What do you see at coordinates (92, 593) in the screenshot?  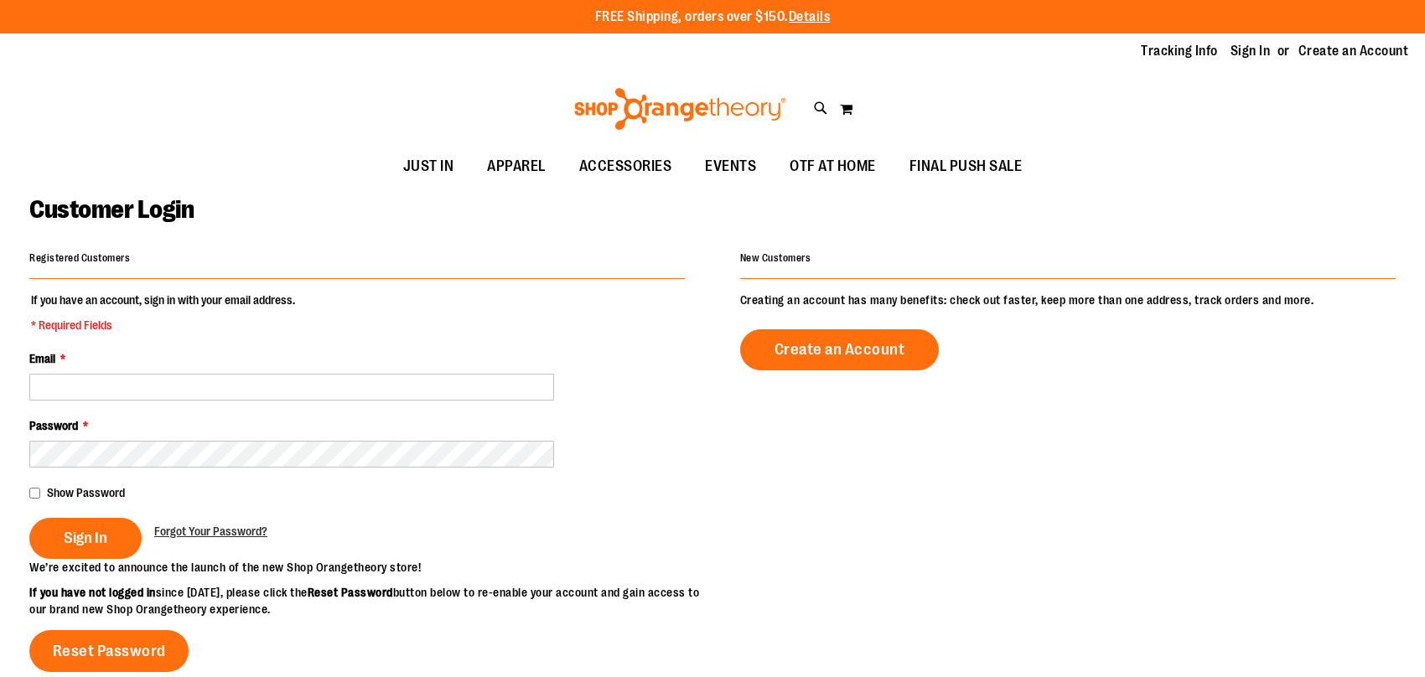 I see `strong: If you have not logged in` at bounding box center [92, 593].